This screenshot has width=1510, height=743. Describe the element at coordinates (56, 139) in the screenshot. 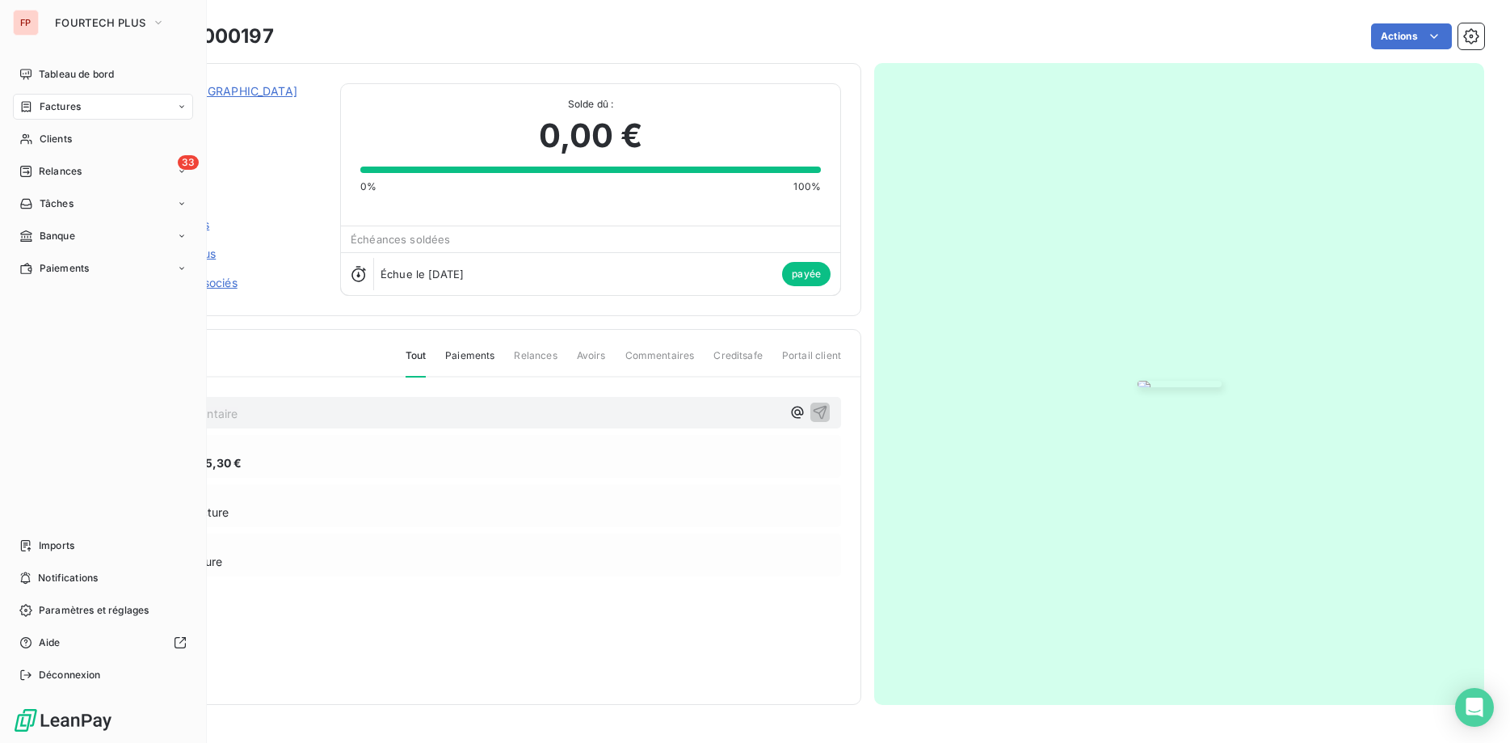

I see `span: Clients` at that location.